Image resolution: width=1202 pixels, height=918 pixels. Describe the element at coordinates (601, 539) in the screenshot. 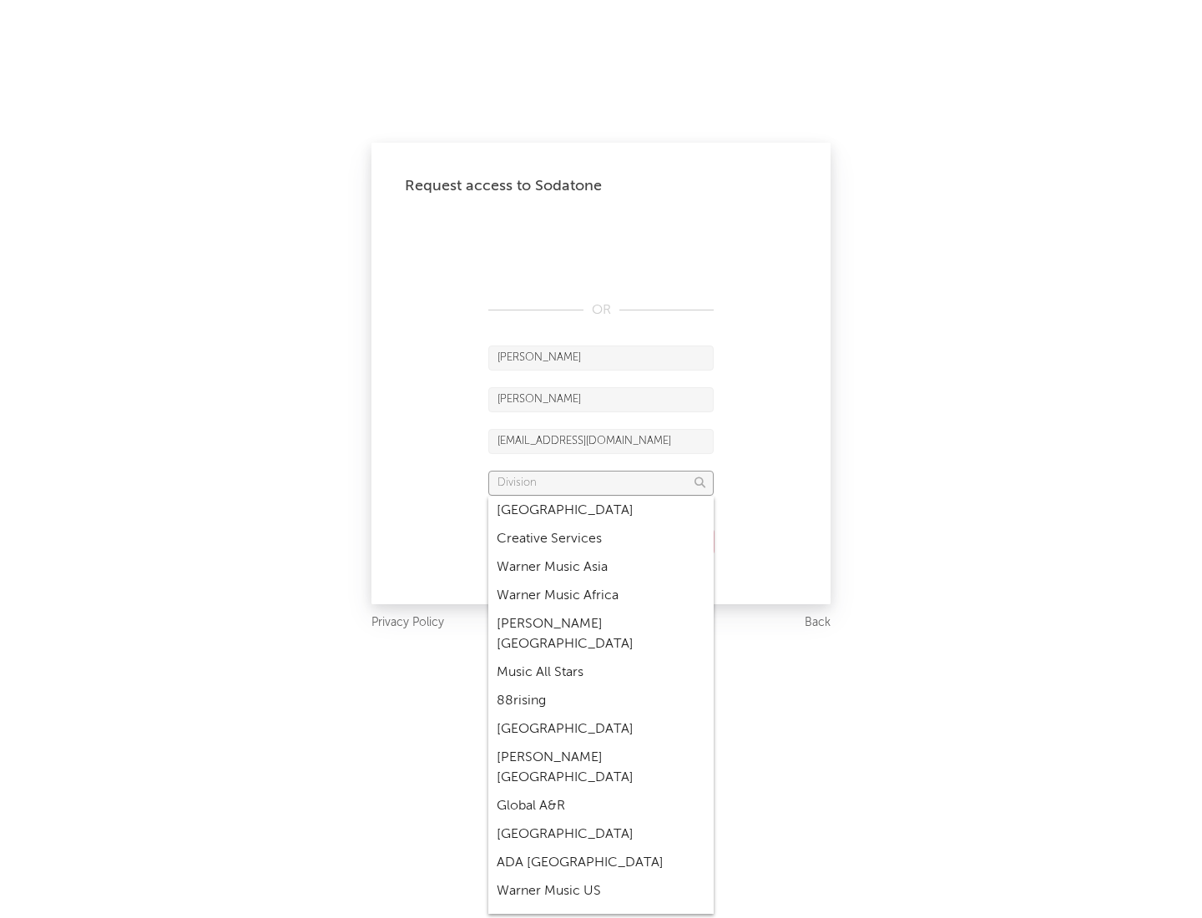

I see `div: Creative Services` at that location.